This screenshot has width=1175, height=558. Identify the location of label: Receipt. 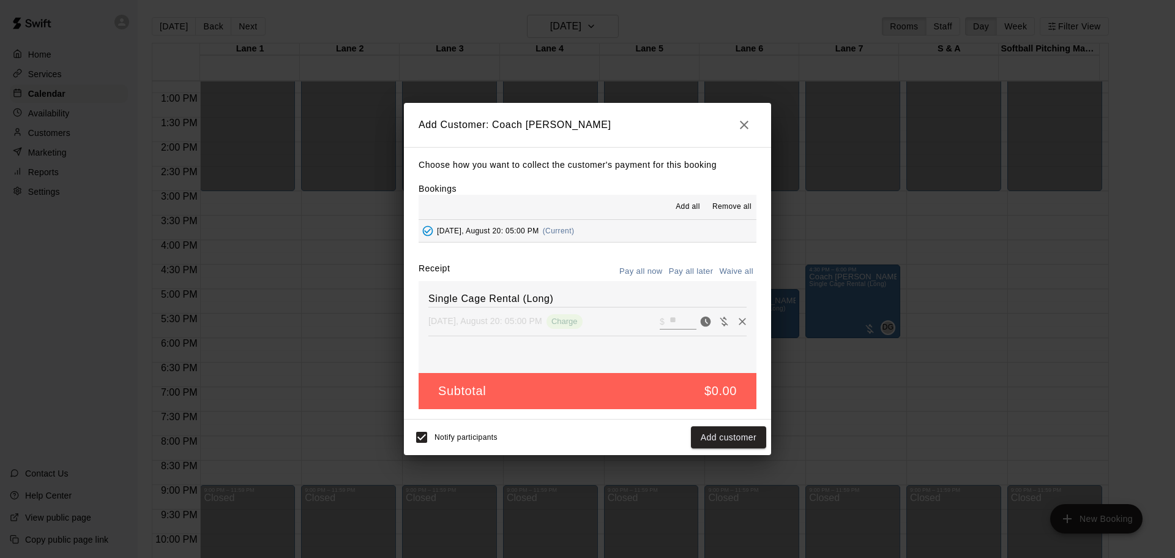
(434, 271).